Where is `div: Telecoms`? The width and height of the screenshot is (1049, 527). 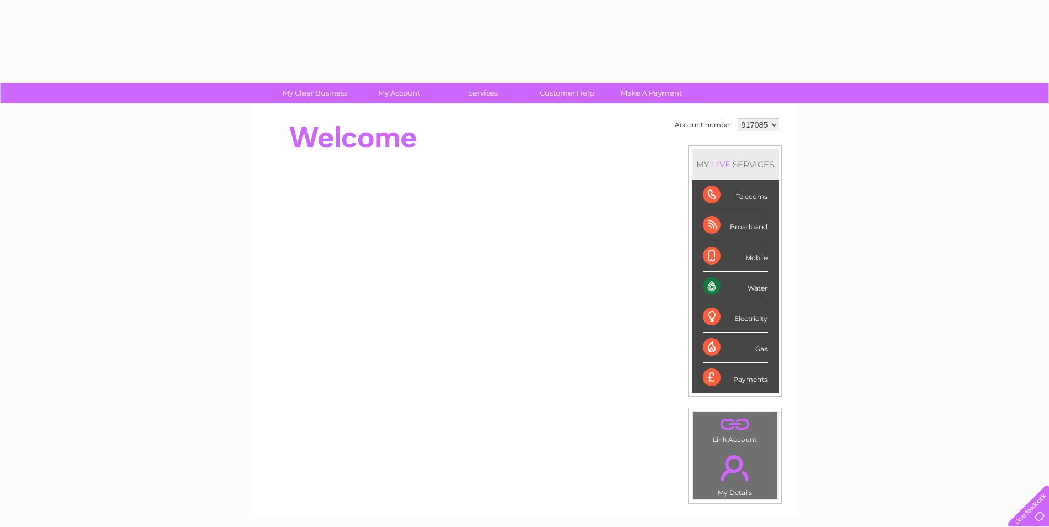 div: Telecoms is located at coordinates (735, 195).